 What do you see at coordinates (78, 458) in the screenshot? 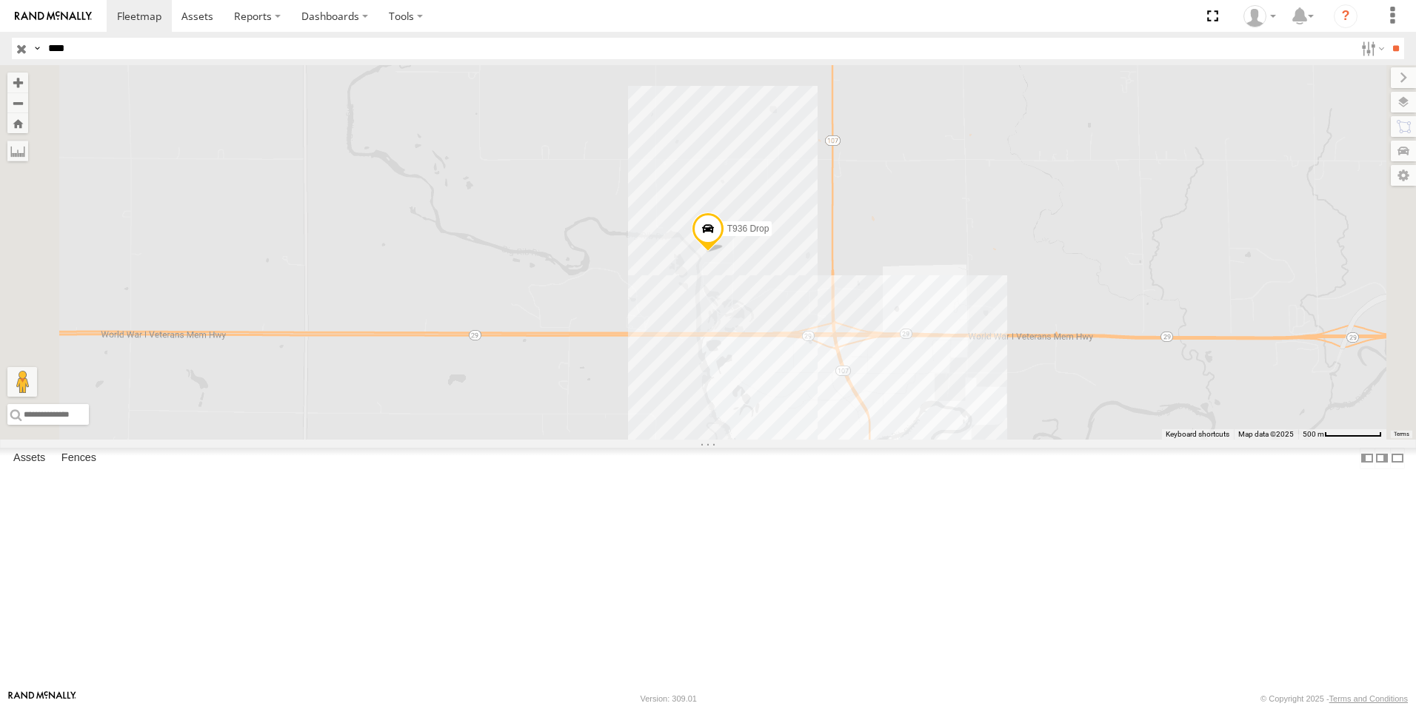
I see `label: Fences` at bounding box center [78, 458].